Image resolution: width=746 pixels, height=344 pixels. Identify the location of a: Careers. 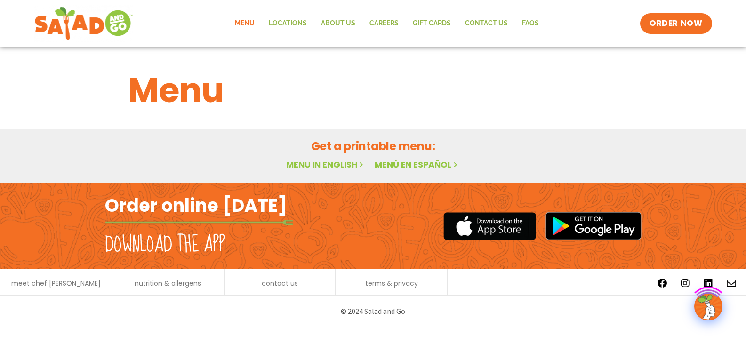
(384, 24).